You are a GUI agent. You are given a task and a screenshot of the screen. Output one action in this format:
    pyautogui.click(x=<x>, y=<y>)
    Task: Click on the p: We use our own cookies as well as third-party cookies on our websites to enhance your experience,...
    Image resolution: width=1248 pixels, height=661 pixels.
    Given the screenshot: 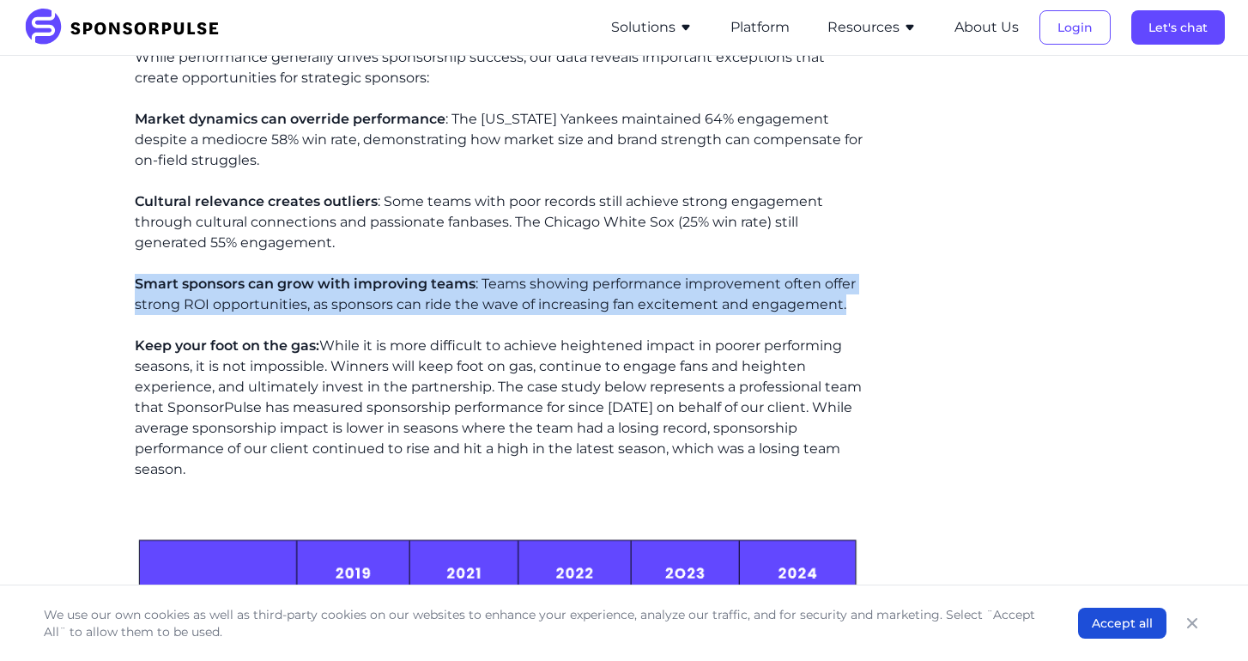 What is the action you would take?
    pyautogui.click(x=543, y=623)
    